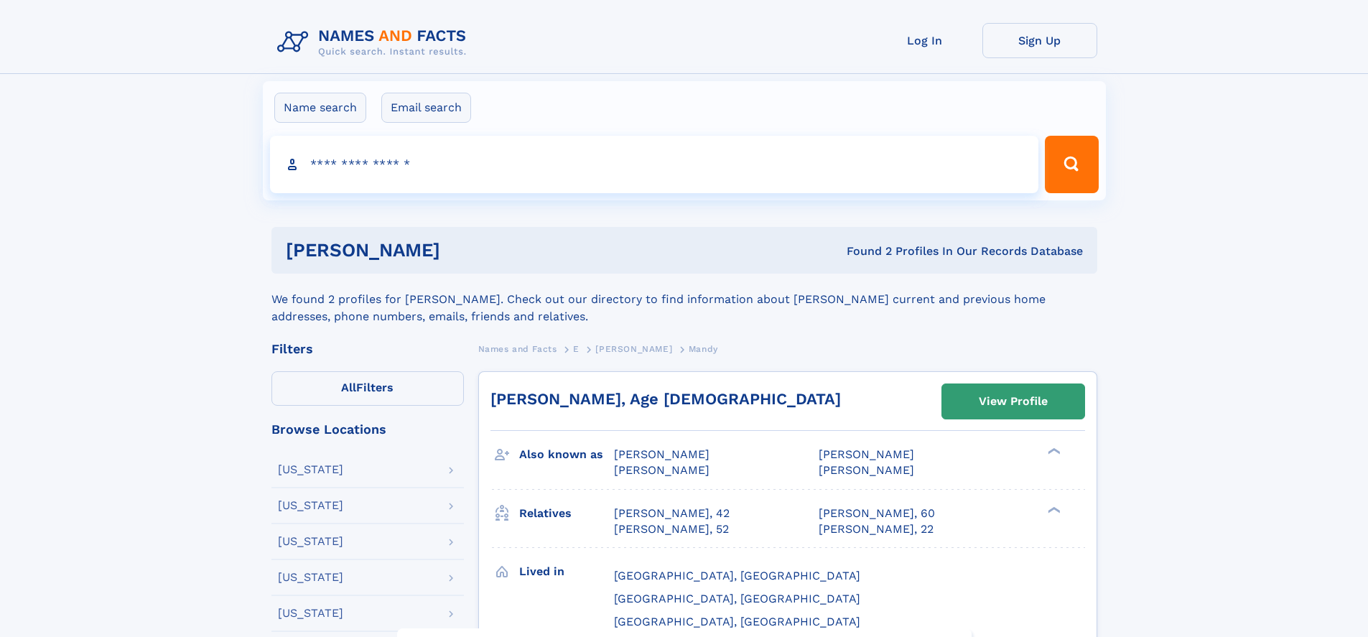 This screenshot has height=637, width=1368. I want to click on div: Filters, so click(368, 349).